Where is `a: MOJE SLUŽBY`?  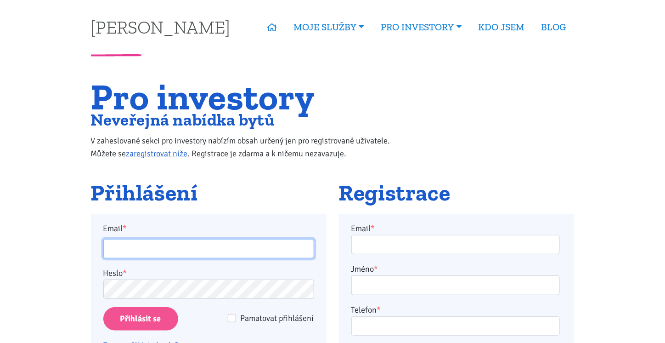 a: MOJE SLUŽBY is located at coordinates (329, 27).